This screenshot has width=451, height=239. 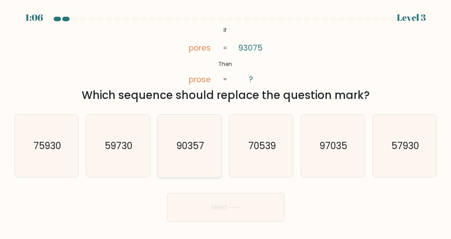 What do you see at coordinates (118, 145) in the screenshot?
I see `text: 59730` at bounding box center [118, 145].